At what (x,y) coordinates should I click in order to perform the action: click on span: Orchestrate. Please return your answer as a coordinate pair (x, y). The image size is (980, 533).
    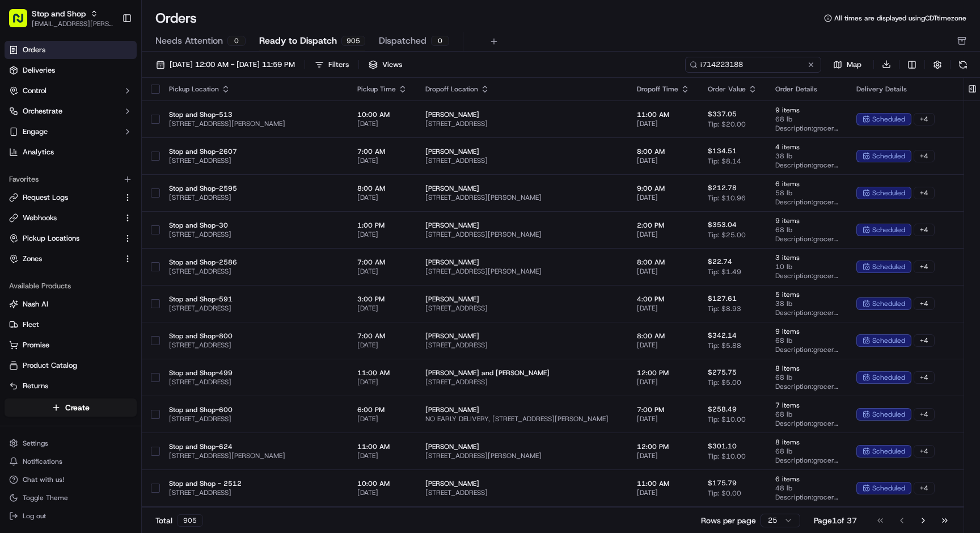
    Looking at the image, I should click on (43, 111).